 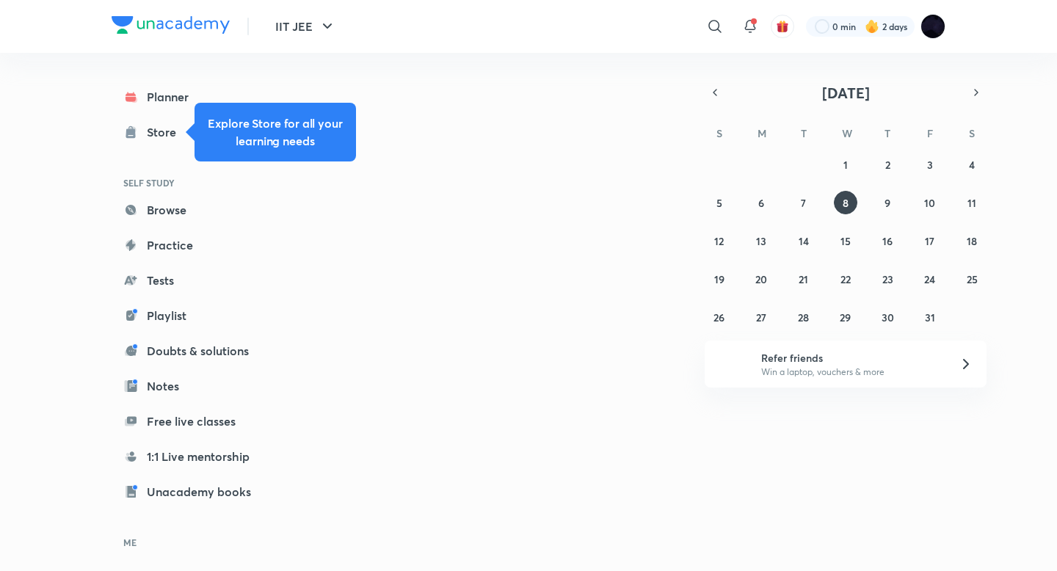 I want to click on abbr: Wednesday, so click(x=847, y=133).